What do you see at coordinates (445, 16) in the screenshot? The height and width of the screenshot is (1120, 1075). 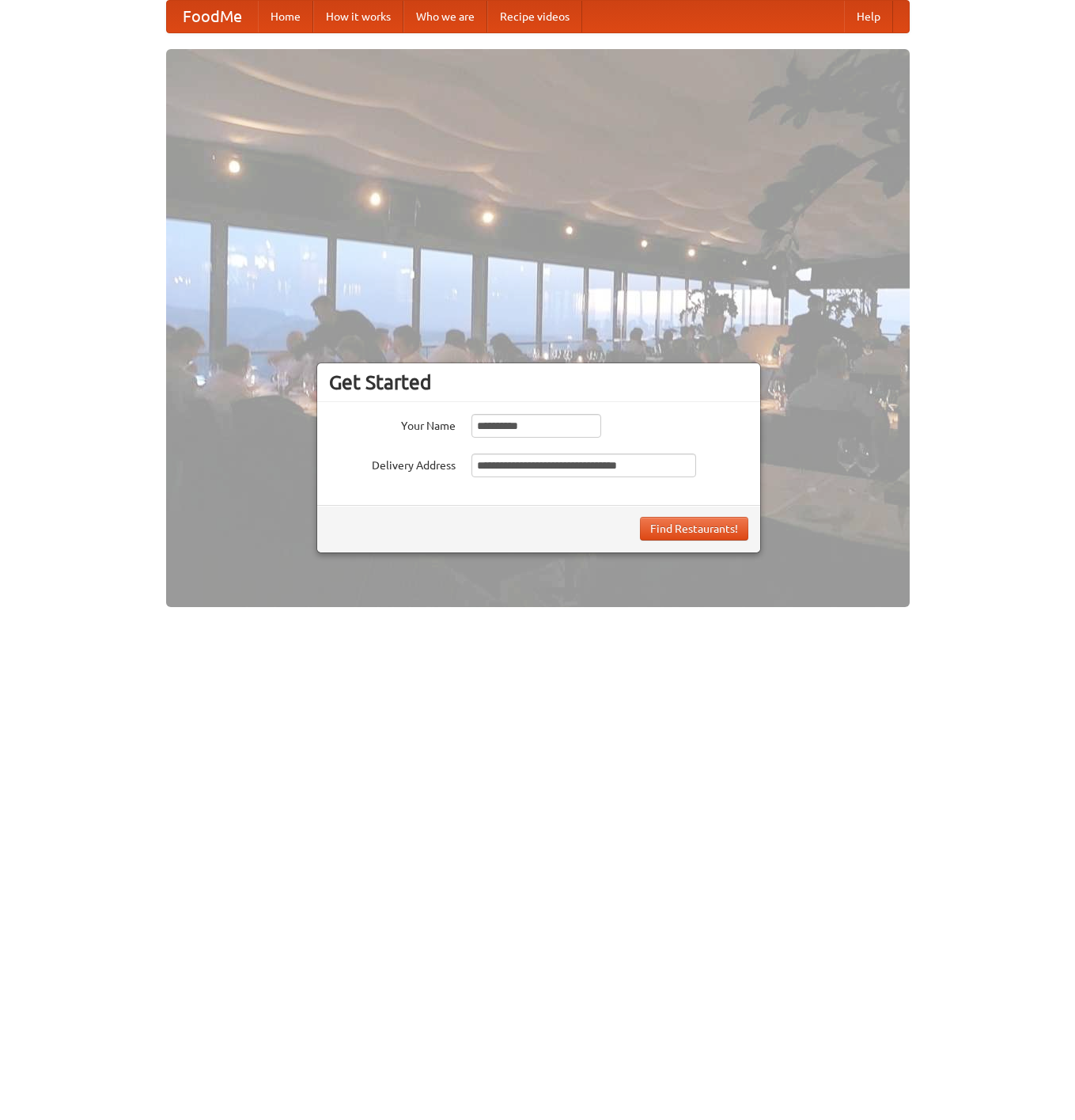 I see `a: Who we are` at bounding box center [445, 16].